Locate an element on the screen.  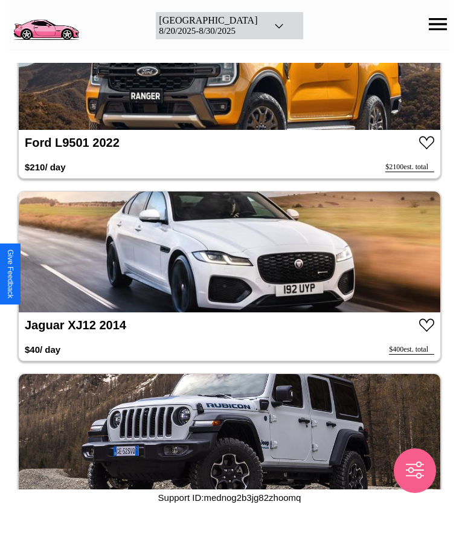
div: 8 / 20 / 2025 - 8 / 30 / 2025 is located at coordinates (208, 31).